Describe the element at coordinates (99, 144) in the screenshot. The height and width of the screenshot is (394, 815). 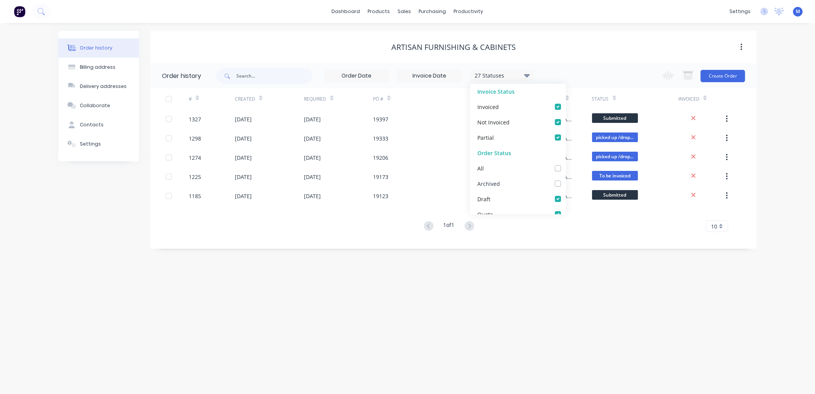
I see `button: Settings` at that location.